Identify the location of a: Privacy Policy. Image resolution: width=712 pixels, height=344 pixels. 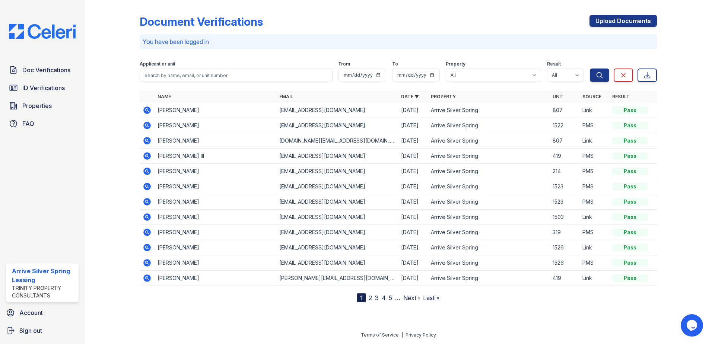
(421, 335).